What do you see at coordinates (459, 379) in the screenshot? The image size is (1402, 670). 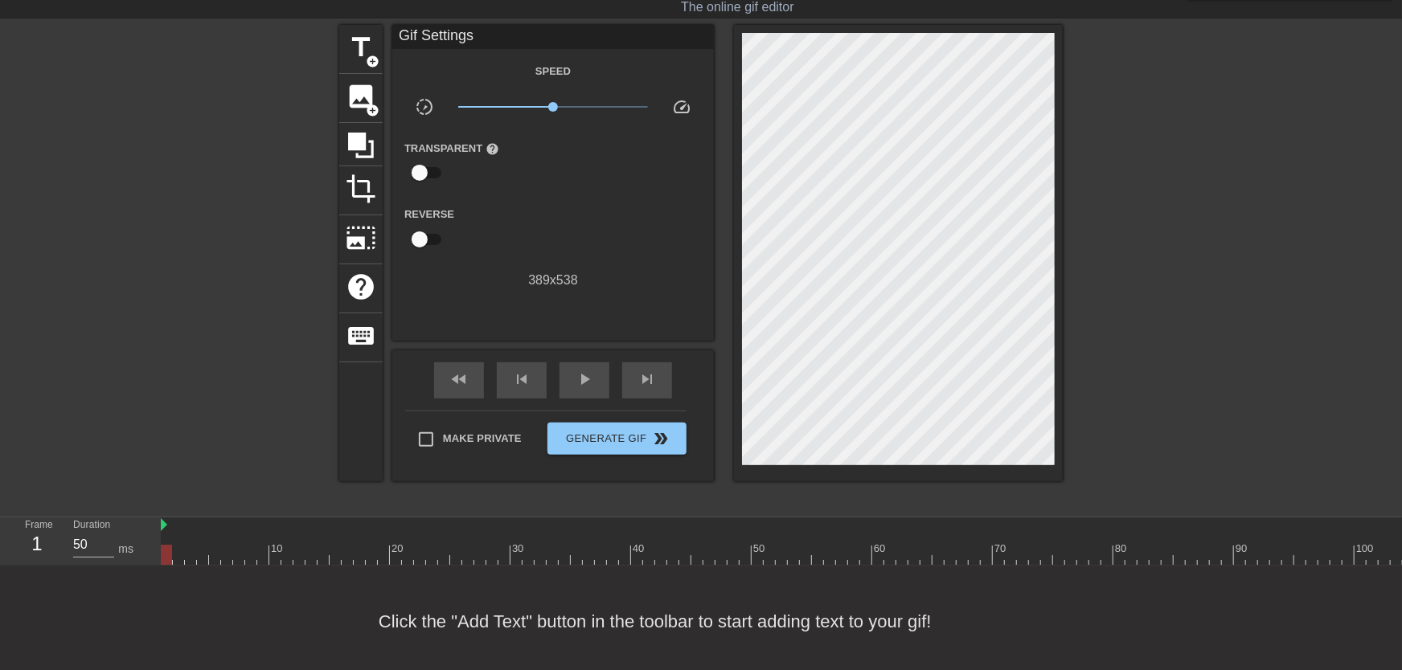 I see `span: fast_rewind` at bounding box center [459, 379].